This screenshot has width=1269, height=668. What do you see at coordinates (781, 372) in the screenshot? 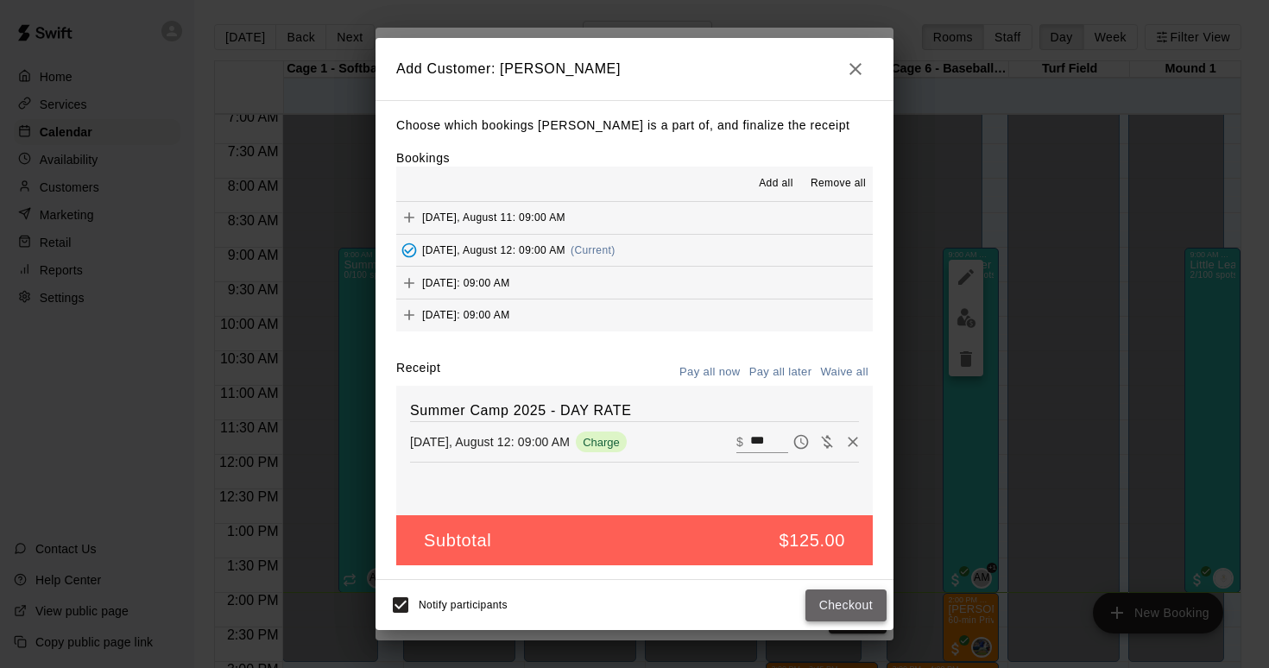
I see `button: Pay all later` at bounding box center [781, 372].